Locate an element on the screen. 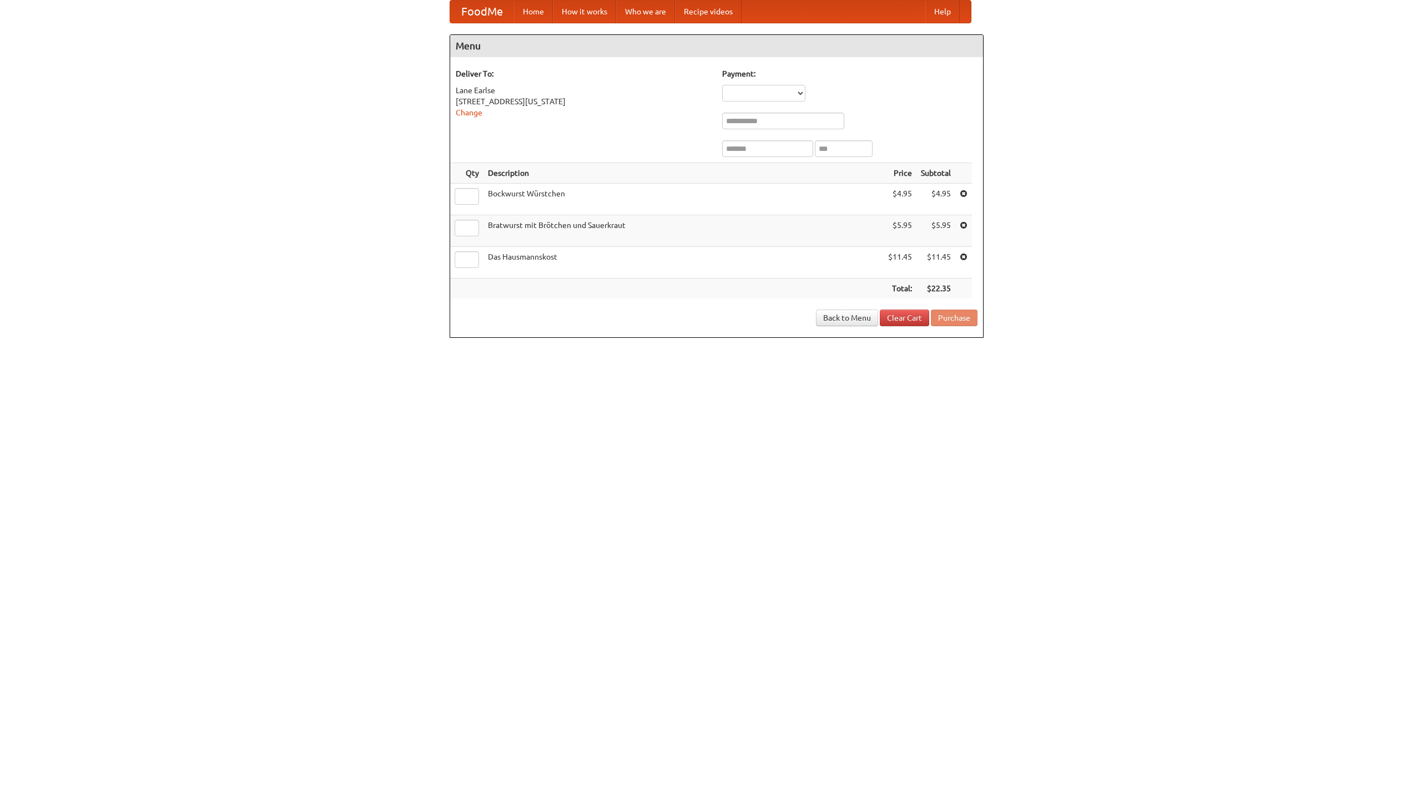  h4: Menu is located at coordinates (717, 46).